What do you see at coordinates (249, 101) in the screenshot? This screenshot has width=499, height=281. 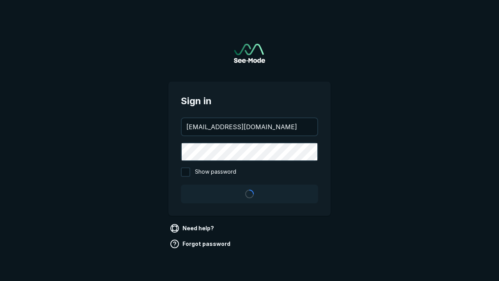 I see `span: Sign in` at bounding box center [249, 101].